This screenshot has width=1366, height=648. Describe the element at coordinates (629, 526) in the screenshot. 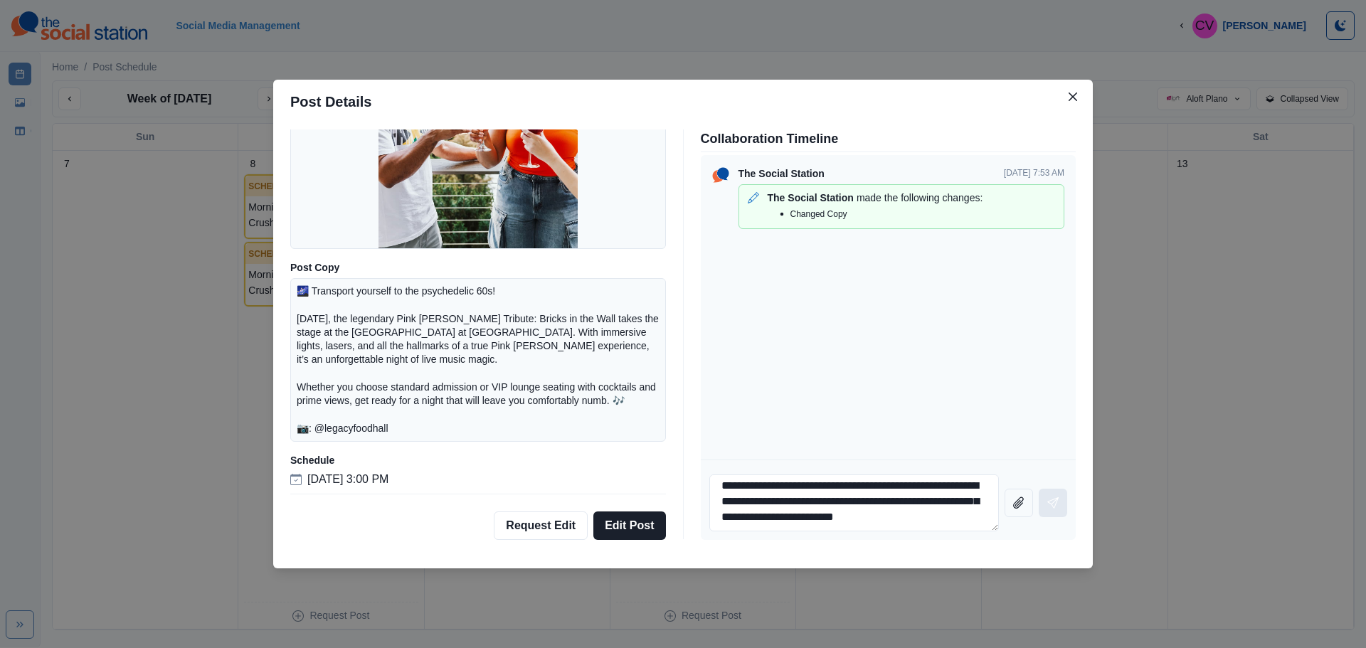

I see `button: Edit Post` at that location.